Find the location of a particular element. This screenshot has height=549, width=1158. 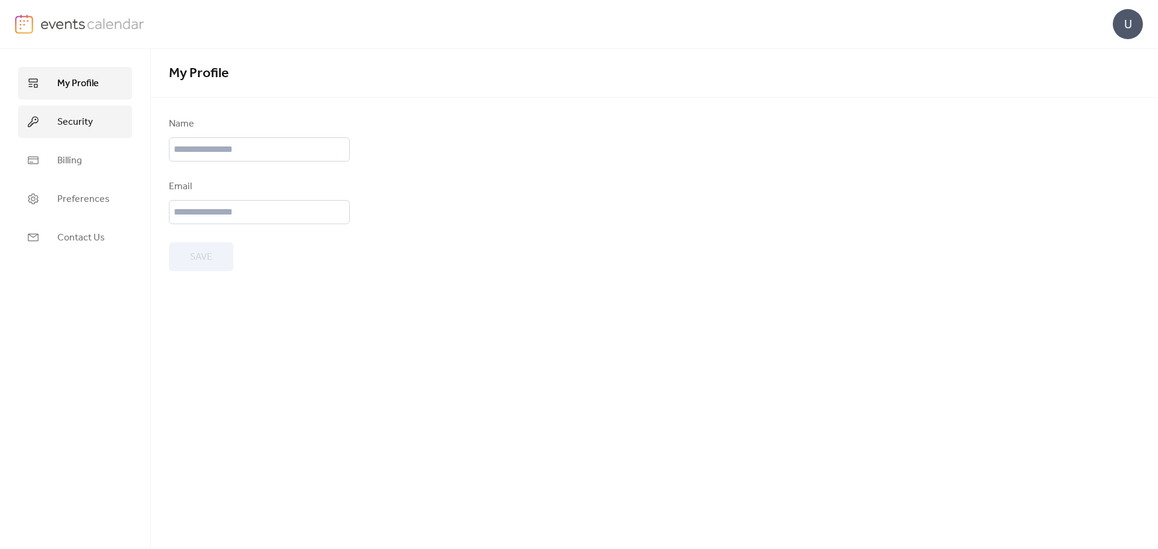

div: Email is located at coordinates (258, 187).